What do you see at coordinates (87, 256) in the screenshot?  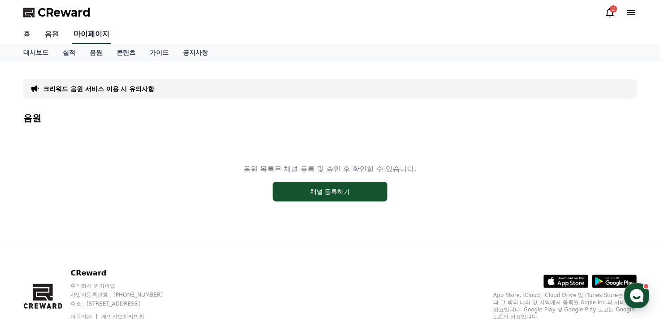 I see `a: 대화` at bounding box center [87, 256].